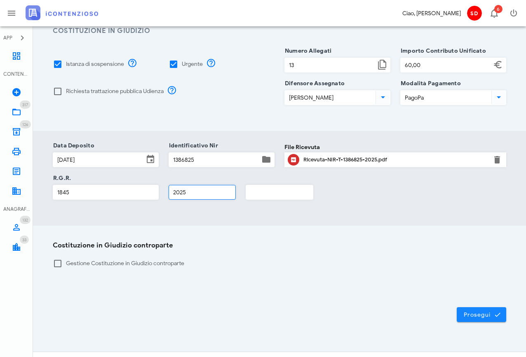 This screenshot has height=357, width=526. What do you see at coordinates (192, 64) in the screenshot?
I see `label: Urgente` at bounding box center [192, 64].